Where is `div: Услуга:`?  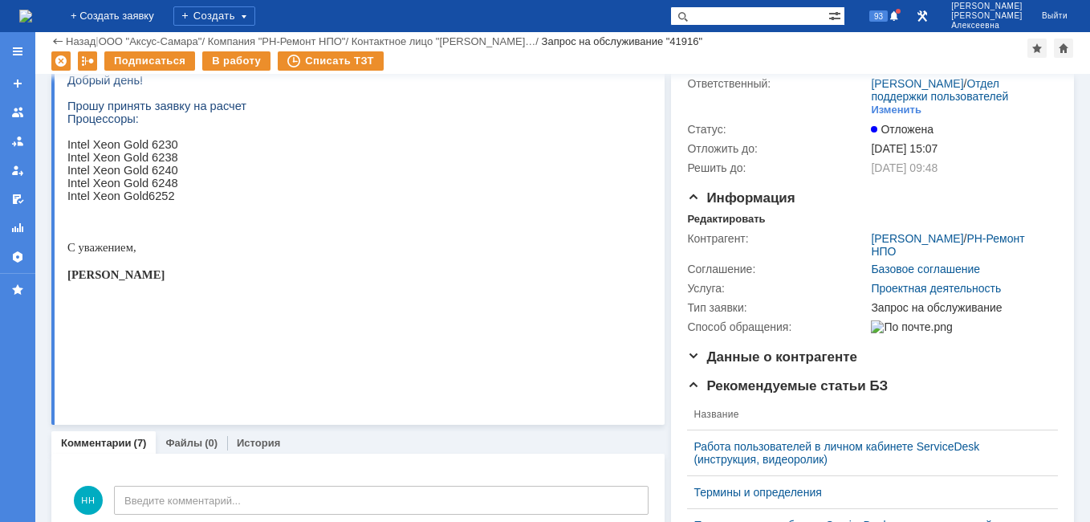 div: Услуга: is located at coordinates (777, 288).